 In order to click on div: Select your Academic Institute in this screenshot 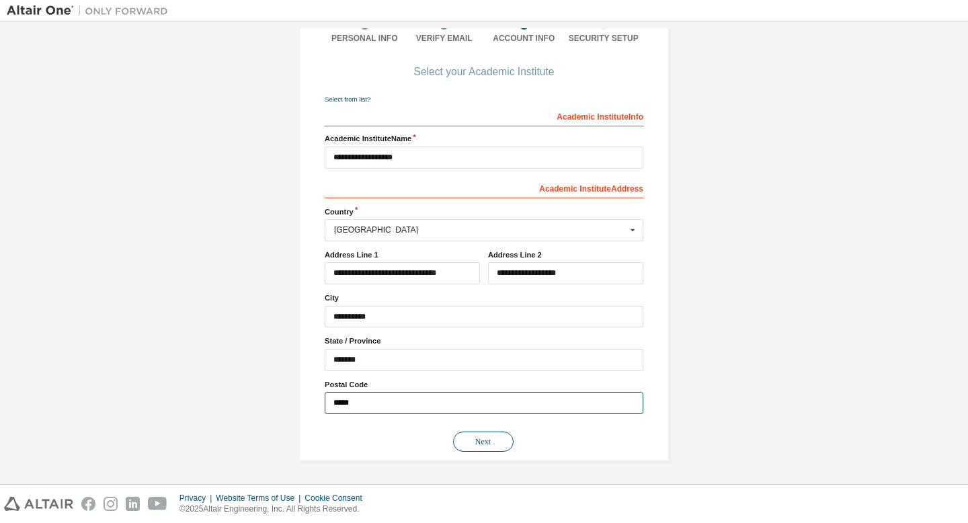, I will do `click(484, 72)`.